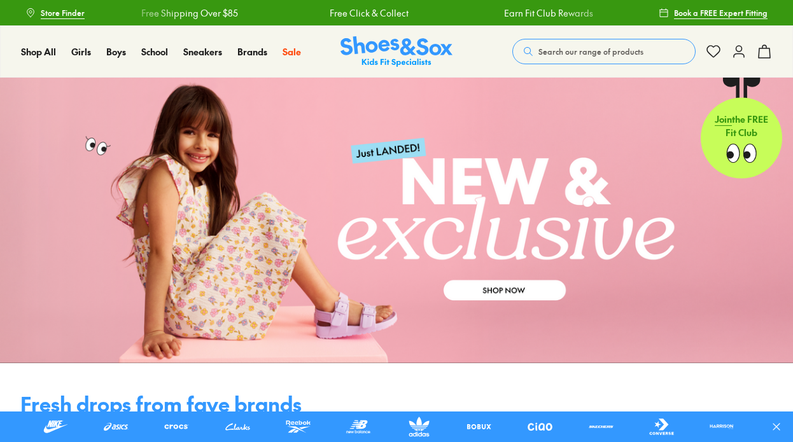 The width and height of the screenshot is (793, 442). I want to click on span: Shop All, so click(38, 52).